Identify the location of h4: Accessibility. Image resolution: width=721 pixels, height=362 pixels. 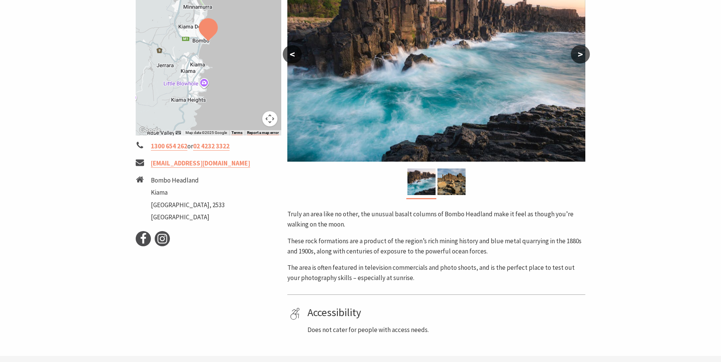
(445, 313).